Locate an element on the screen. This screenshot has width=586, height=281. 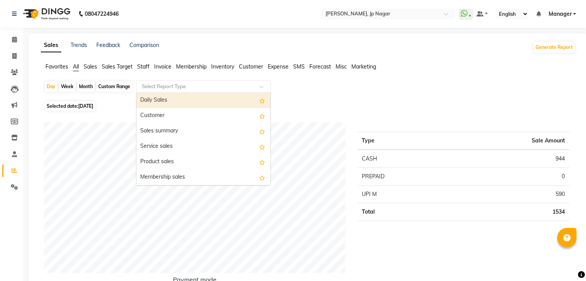
span: Membership is located at coordinates (191, 67).